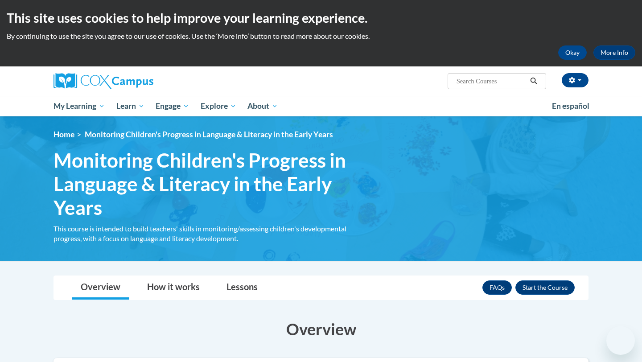 This screenshot has width=642, height=362. What do you see at coordinates (130, 106) in the screenshot?
I see `span: Learn` at bounding box center [130, 106].